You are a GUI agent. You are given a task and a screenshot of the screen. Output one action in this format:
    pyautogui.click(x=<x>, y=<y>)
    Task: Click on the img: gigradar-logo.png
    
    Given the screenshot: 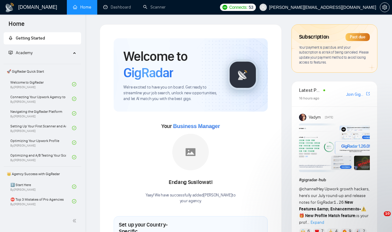 What is the action you would take?
    pyautogui.click(x=243, y=75)
    